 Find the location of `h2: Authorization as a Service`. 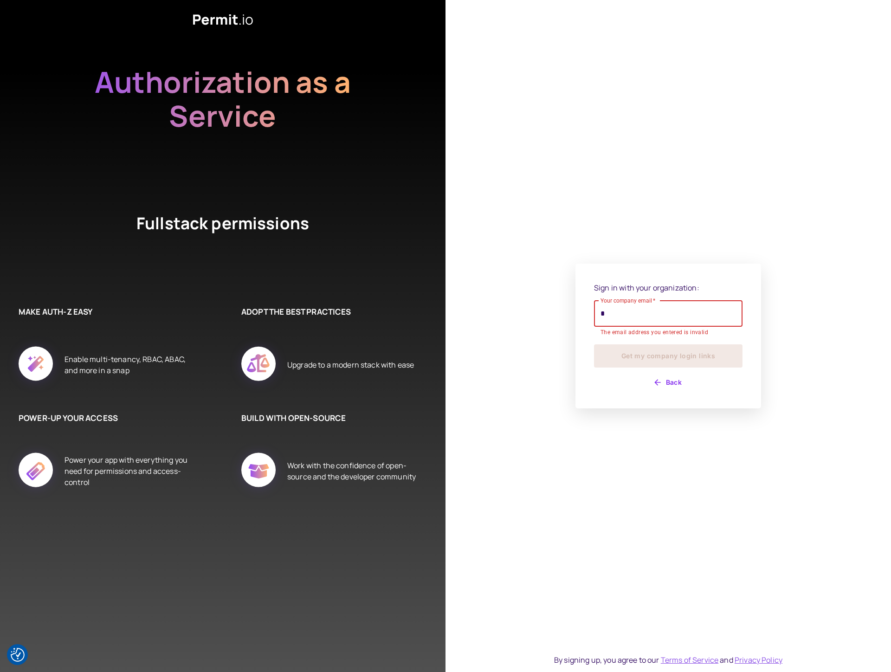

h2: Authorization as a Service is located at coordinates (223, 116).